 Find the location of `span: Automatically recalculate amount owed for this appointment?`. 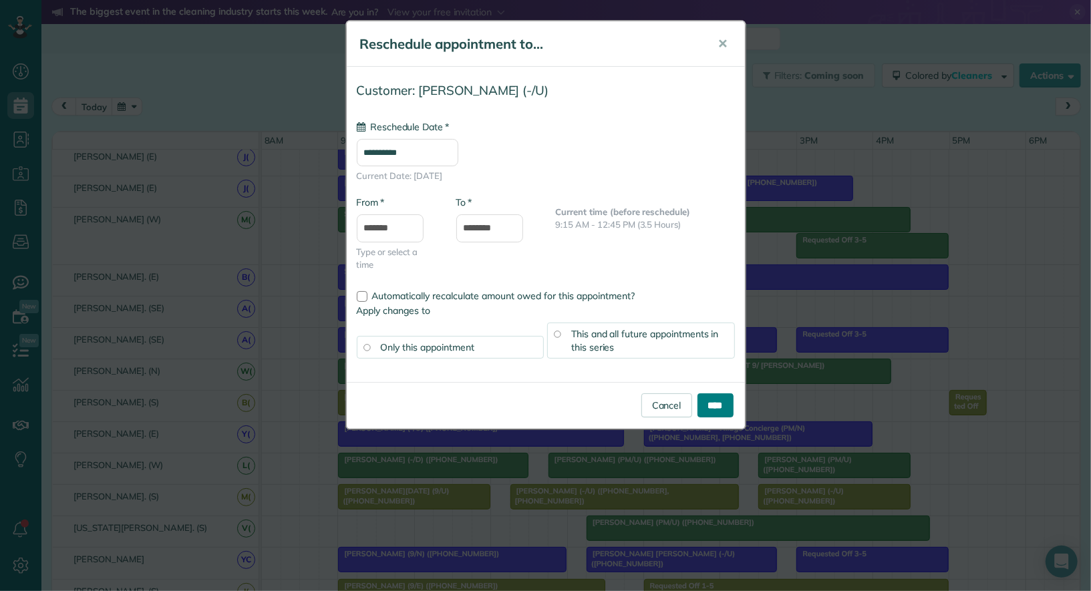

span: Automatically recalculate amount owed for this appointment? is located at coordinates (504, 296).